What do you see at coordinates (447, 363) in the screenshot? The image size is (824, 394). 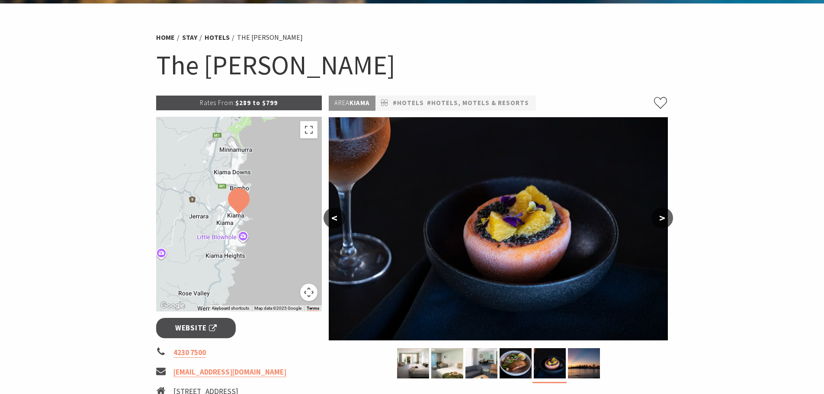 I see `img: Superior Balcony Room` at bounding box center [447, 363].